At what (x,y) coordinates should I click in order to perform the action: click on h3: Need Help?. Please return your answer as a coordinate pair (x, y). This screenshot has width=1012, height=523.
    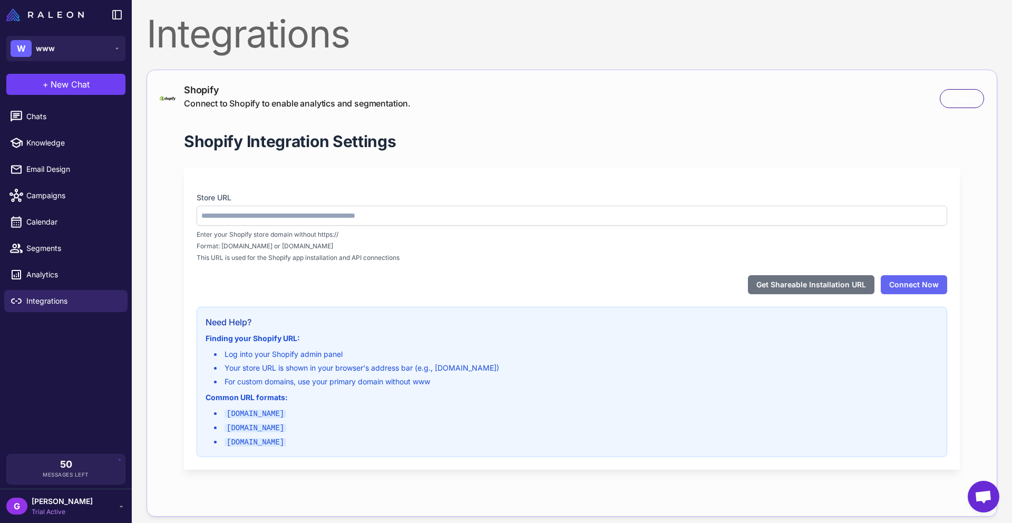
    Looking at the image, I should click on (572, 322).